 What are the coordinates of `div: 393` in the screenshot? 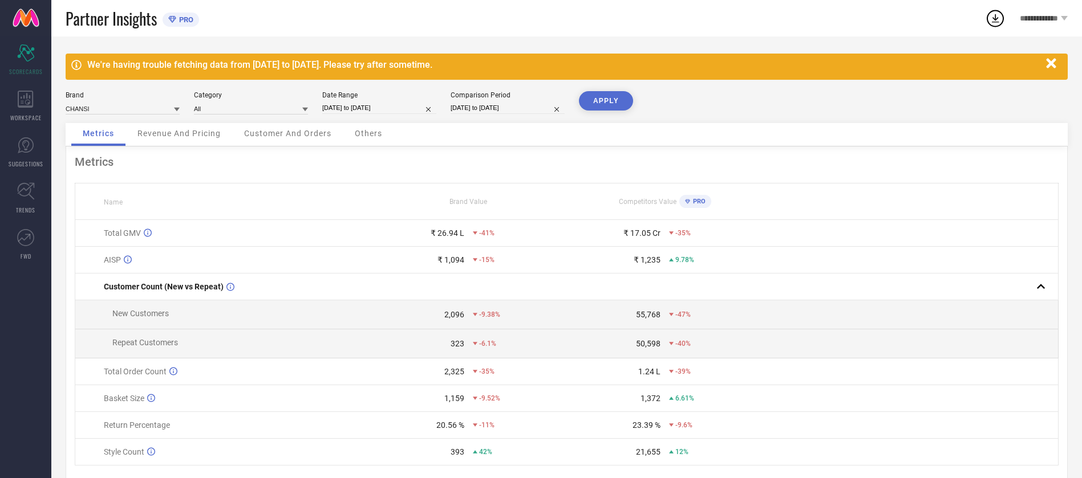 It's located at (457, 452).